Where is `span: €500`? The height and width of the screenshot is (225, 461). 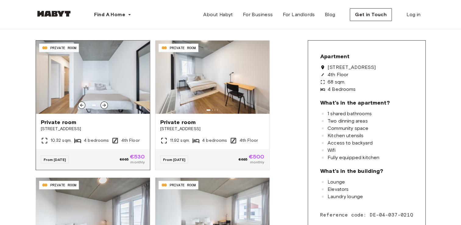
span: €500 is located at coordinates (256, 156).